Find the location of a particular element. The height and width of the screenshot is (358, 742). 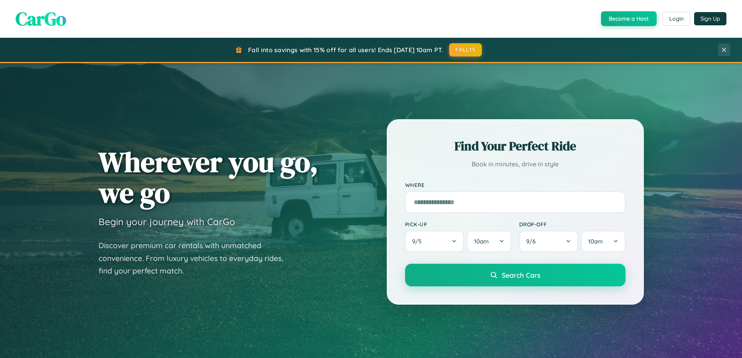

button: FALL15 is located at coordinates (465, 50).